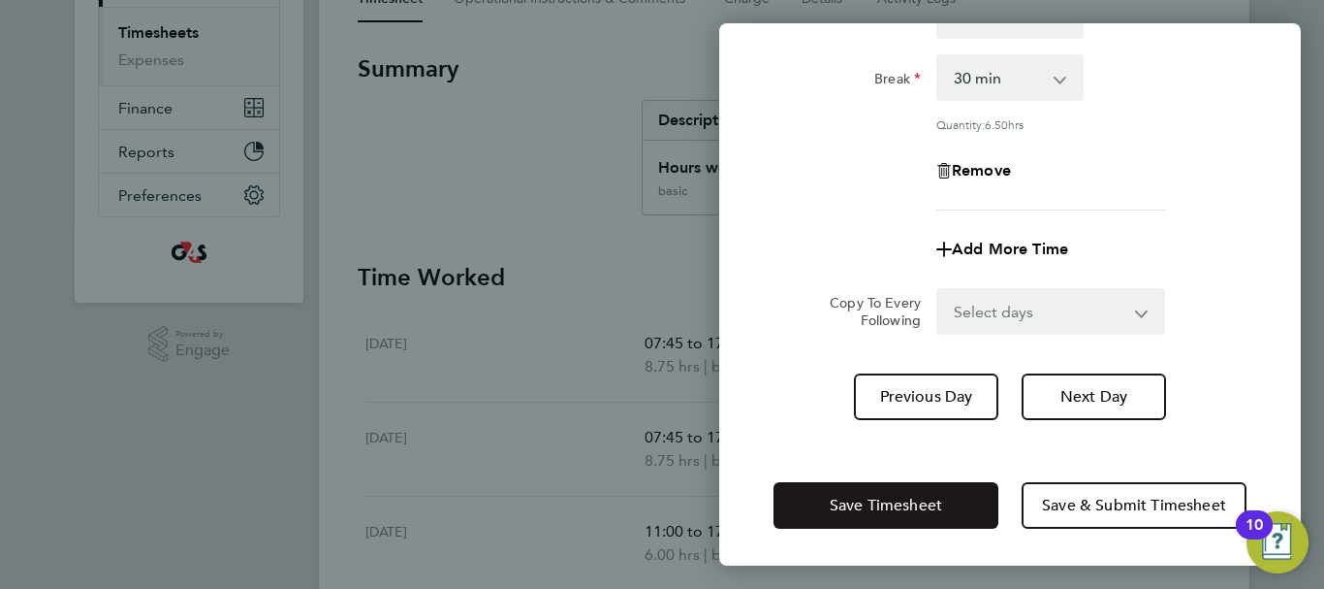 This screenshot has width=1324, height=589. I want to click on span: Remove, so click(981, 170).